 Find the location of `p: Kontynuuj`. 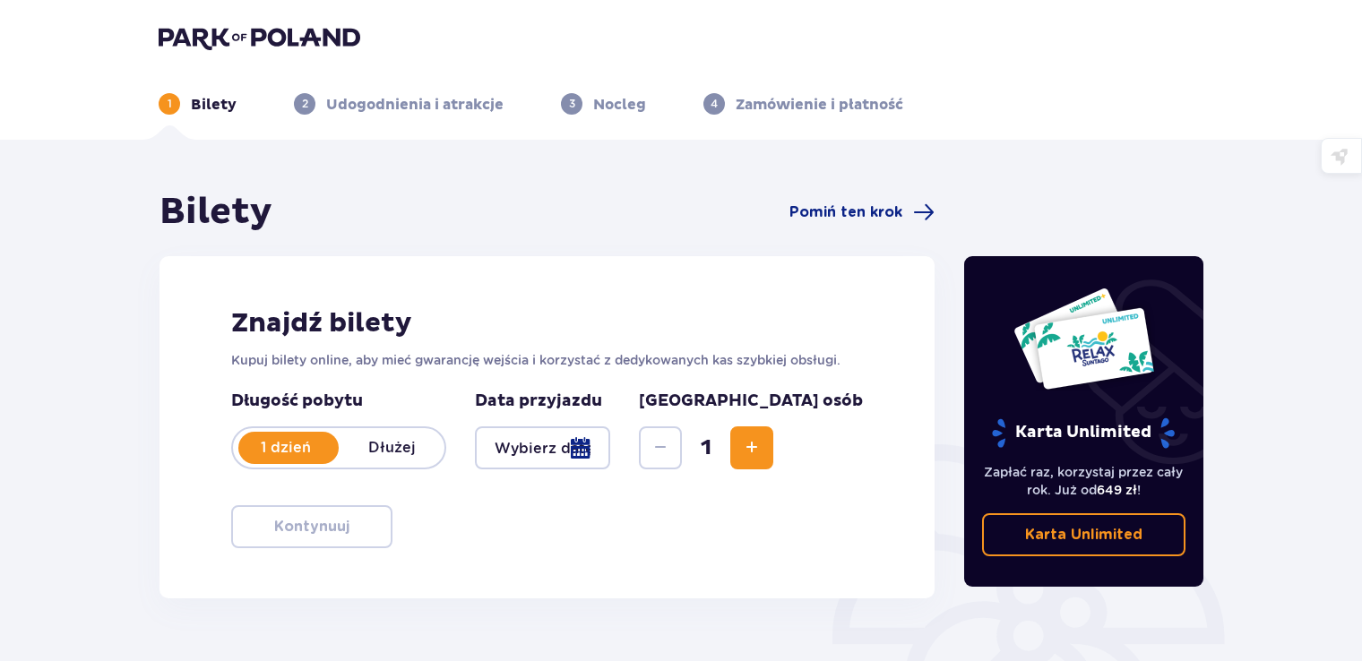

p: Kontynuuj is located at coordinates (312, 527).